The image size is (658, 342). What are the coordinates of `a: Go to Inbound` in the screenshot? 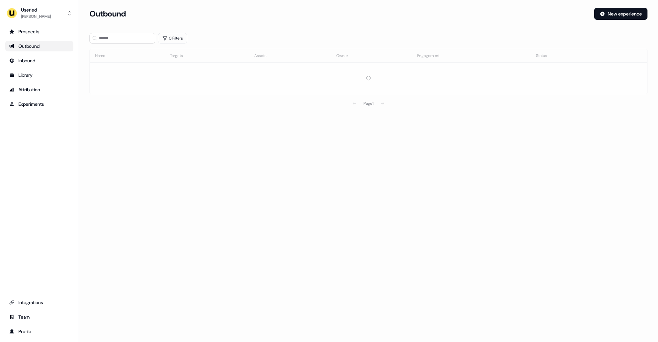 It's located at (39, 61).